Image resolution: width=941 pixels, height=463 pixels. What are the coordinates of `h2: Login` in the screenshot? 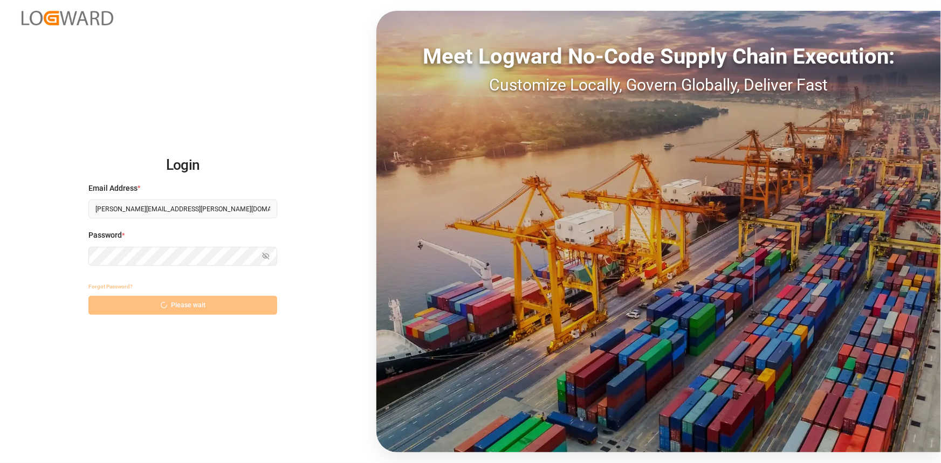 It's located at (183, 166).